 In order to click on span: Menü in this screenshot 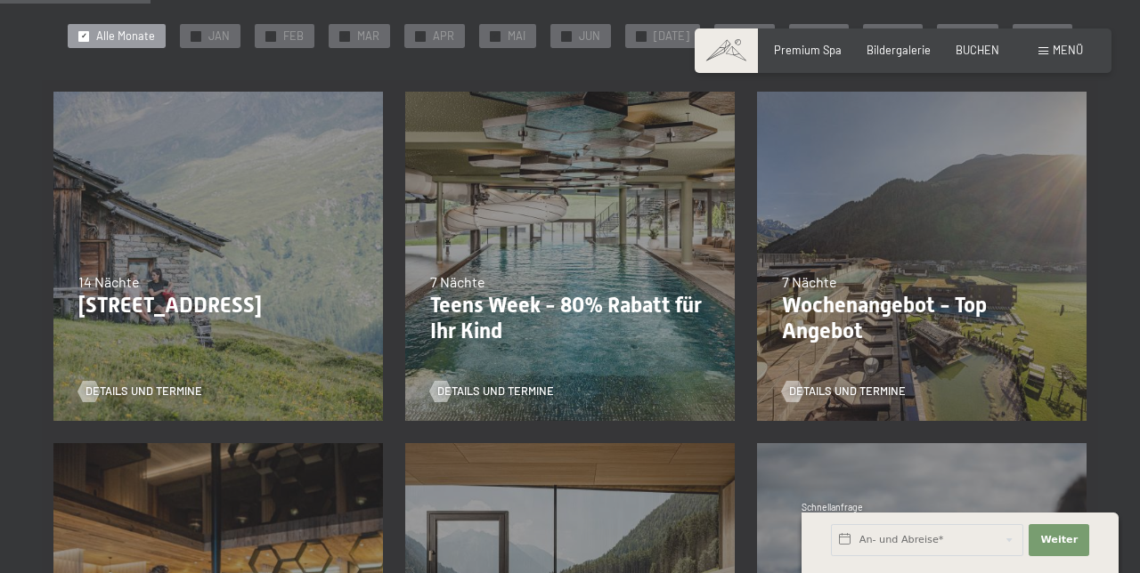, I will do `click(1068, 50)`.